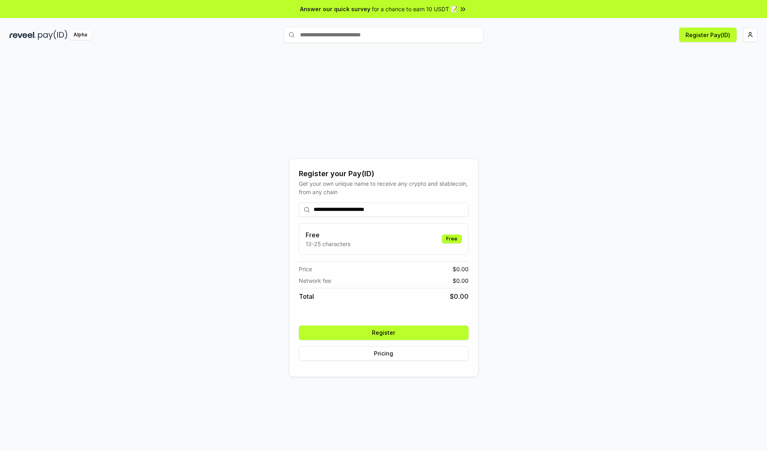 This screenshot has height=451, width=767. Describe the element at coordinates (384, 174) in the screenshot. I see `div: Register your Pay(ID)` at that location.